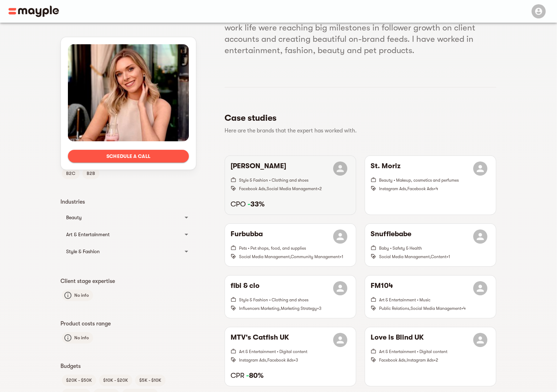 This screenshot has height=392, width=557. What do you see at coordinates (128, 202) in the screenshot?
I see `p: Industries` at bounding box center [128, 202].